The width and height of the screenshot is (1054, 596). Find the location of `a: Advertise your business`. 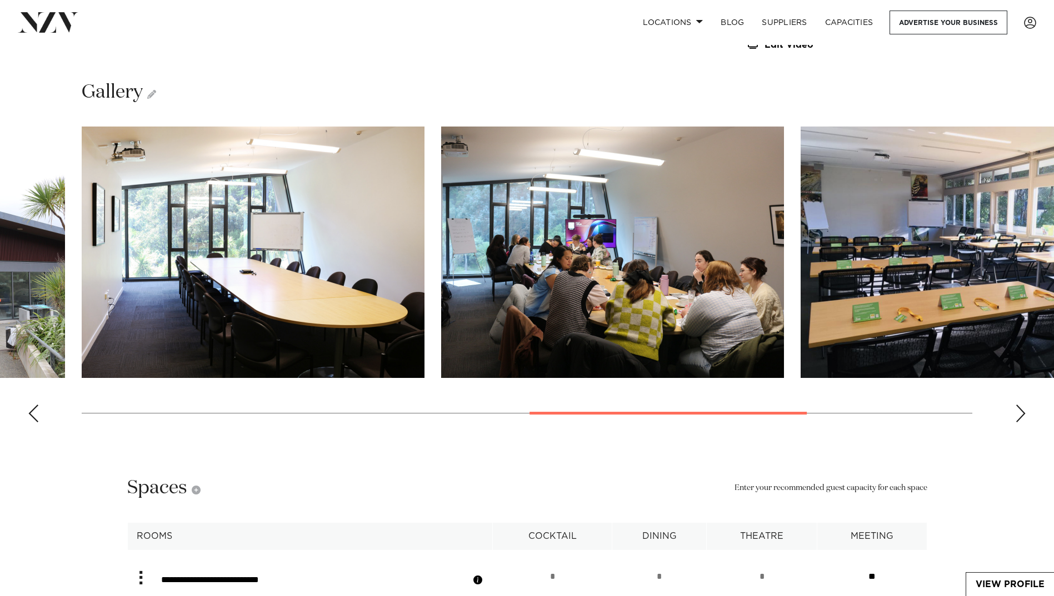

a: Advertise your business is located at coordinates (948, 22).